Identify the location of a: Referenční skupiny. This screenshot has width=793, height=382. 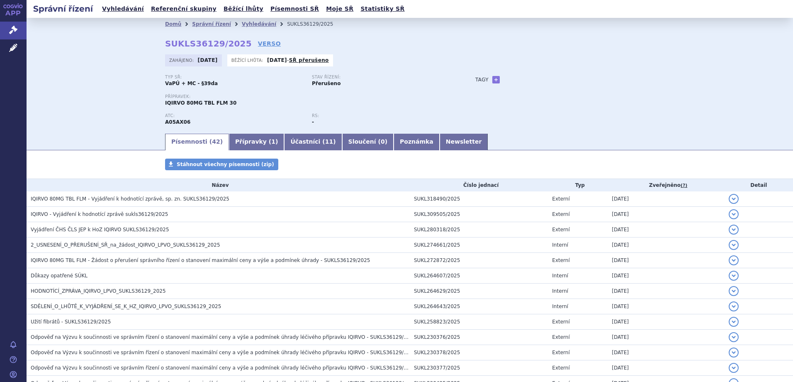
(184, 9).